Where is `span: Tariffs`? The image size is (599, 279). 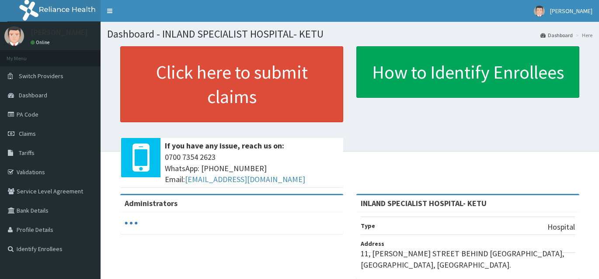
span: Tariffs is located at coordinates (27, 153).